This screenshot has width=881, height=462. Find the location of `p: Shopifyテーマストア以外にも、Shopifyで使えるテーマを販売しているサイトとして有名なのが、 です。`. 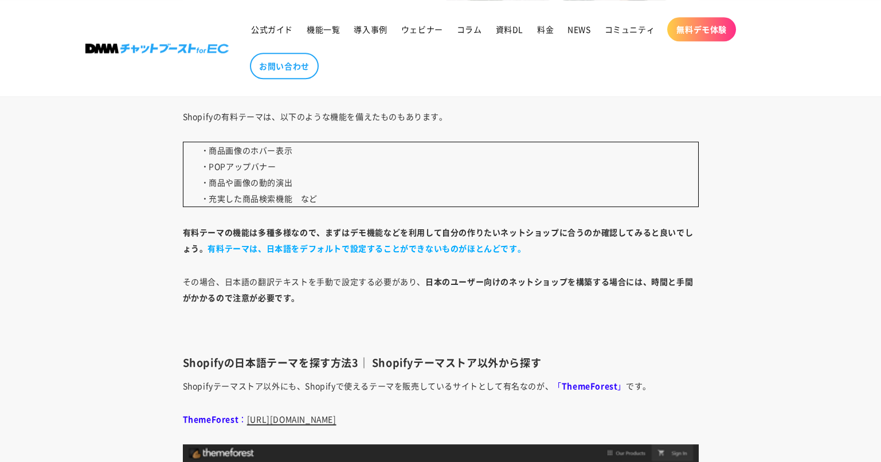

p: Shopifyテーマストア以外にも、Shopifyで使えるテーマを販売しているサイトとして有名なのが、 です。 is located at coordinates (441, 386).